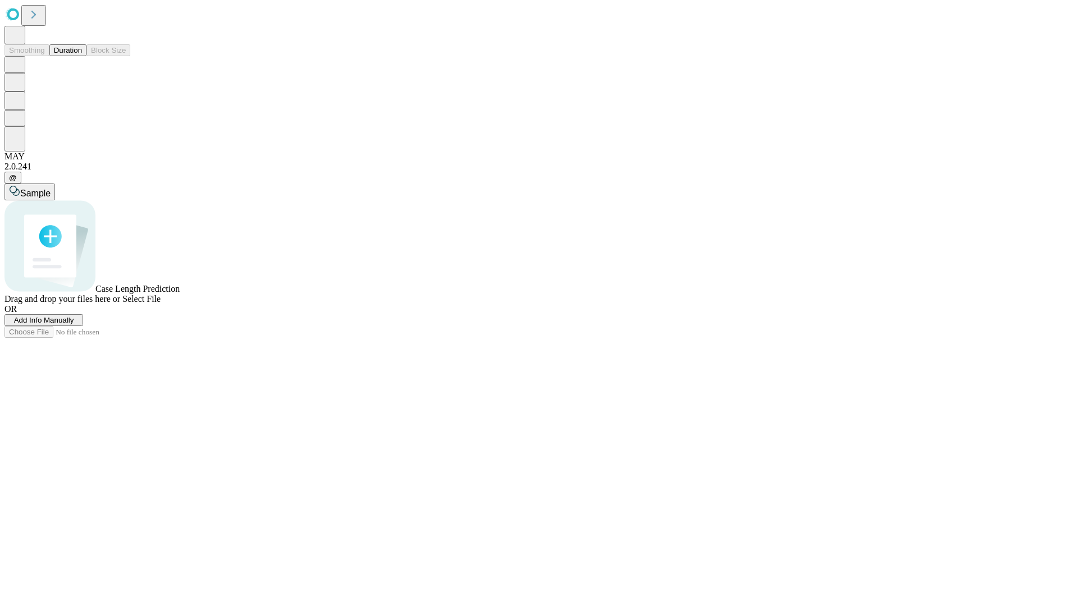  What do you see at coordinates (11, 309) in the screenshot?
I see `span: OR` at bounding box center [11, 309].